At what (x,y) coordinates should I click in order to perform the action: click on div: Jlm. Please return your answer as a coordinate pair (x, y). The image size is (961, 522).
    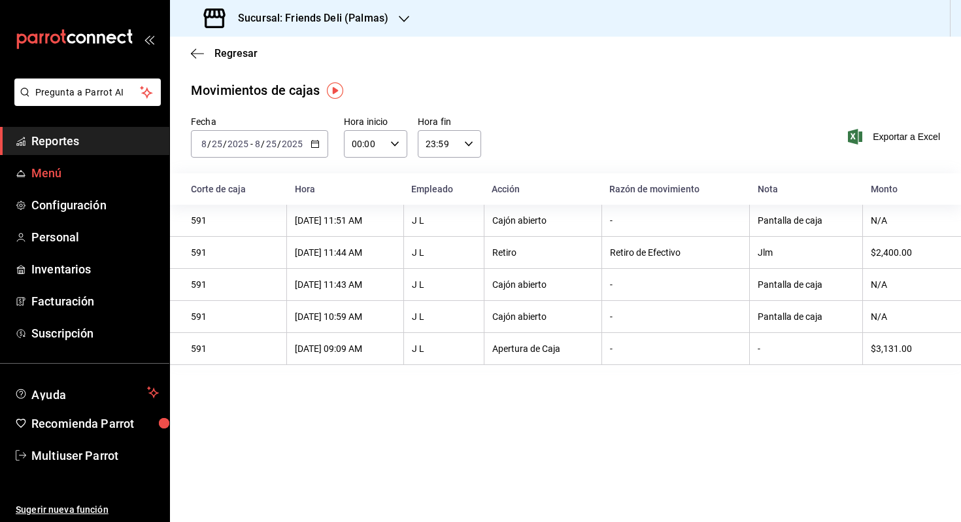
    Looking at the image, I should click on (806, 252).